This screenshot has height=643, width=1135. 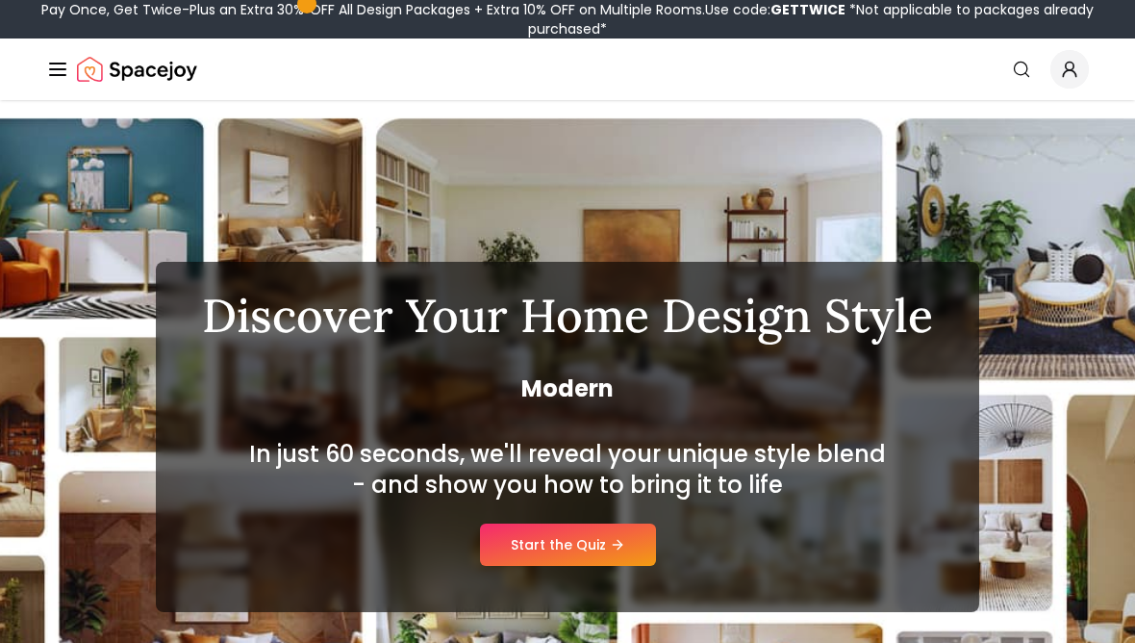 What do you see at coordinates (568, 316) in the screenshot?
I see `h1: Discover Your Home Design Style` at bounding box center [568, 316].